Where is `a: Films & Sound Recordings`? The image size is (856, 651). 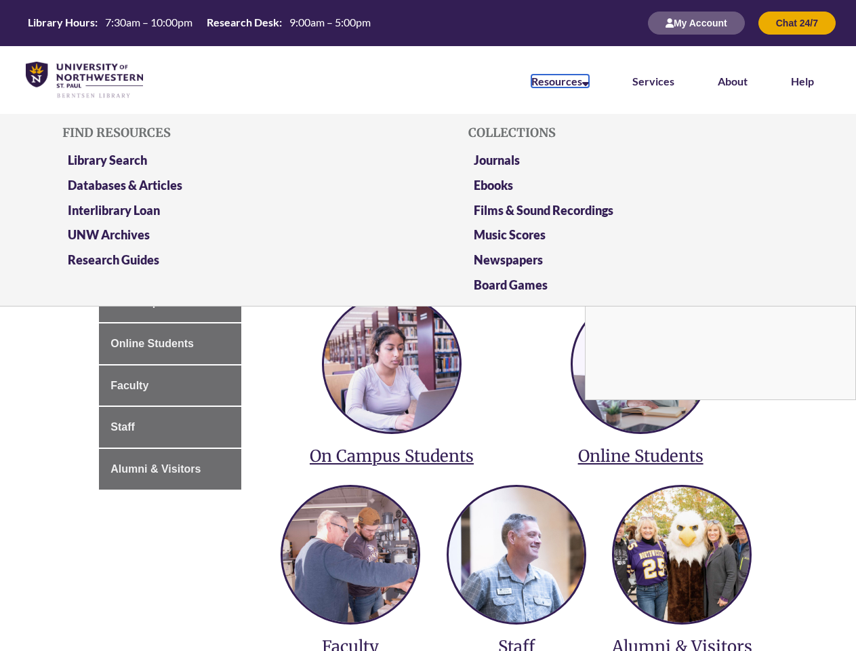 a: Films & Sound Recordings is located at coordinates (544, 210).